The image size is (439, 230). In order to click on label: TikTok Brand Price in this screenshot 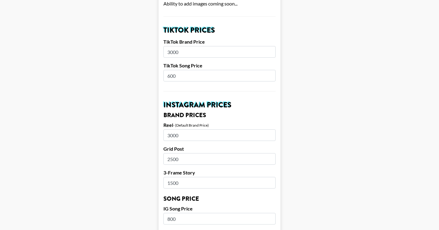, I will do `click(219, 42)`.